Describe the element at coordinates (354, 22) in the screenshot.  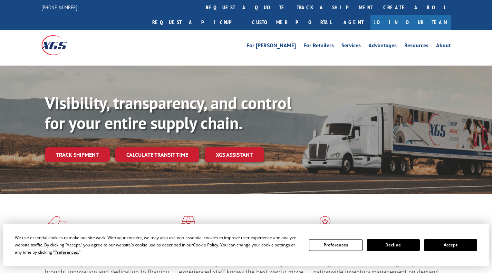
I see `a: Agent` at that location.